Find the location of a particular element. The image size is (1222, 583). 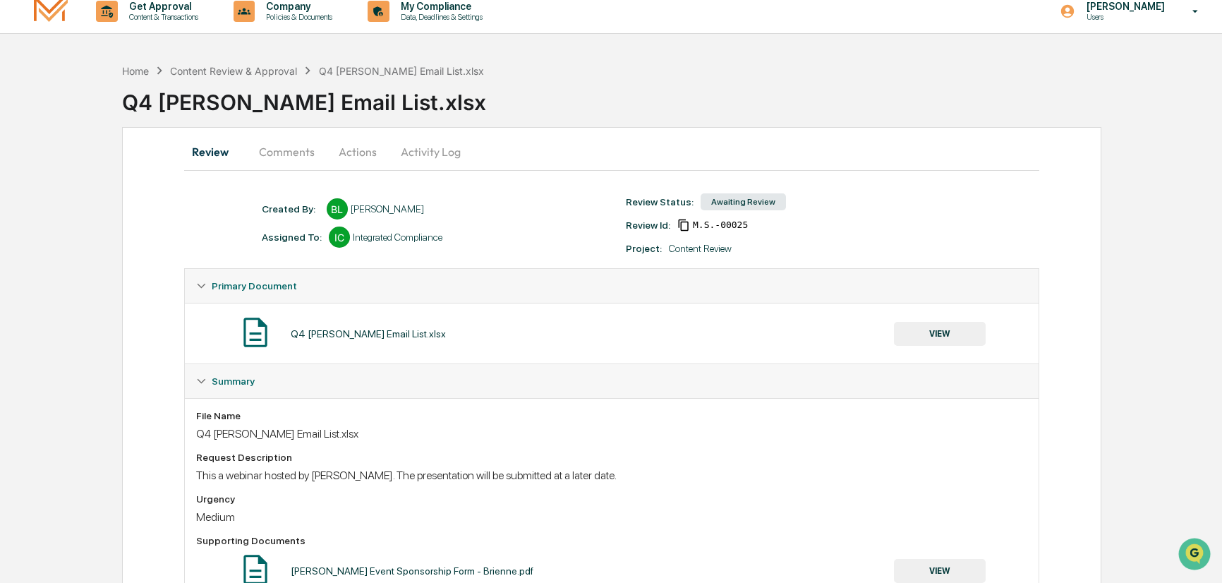

div: Integrated Compliance is located at coordinates (397, 237).